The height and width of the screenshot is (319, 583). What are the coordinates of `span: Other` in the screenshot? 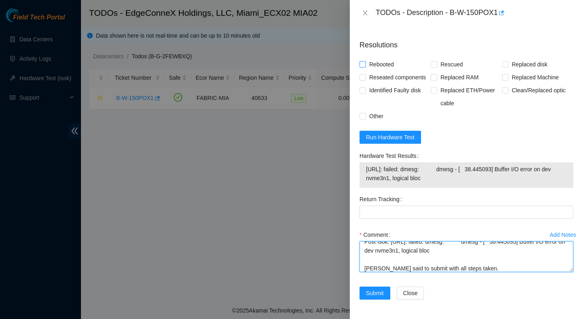 It's located at (376, 116).